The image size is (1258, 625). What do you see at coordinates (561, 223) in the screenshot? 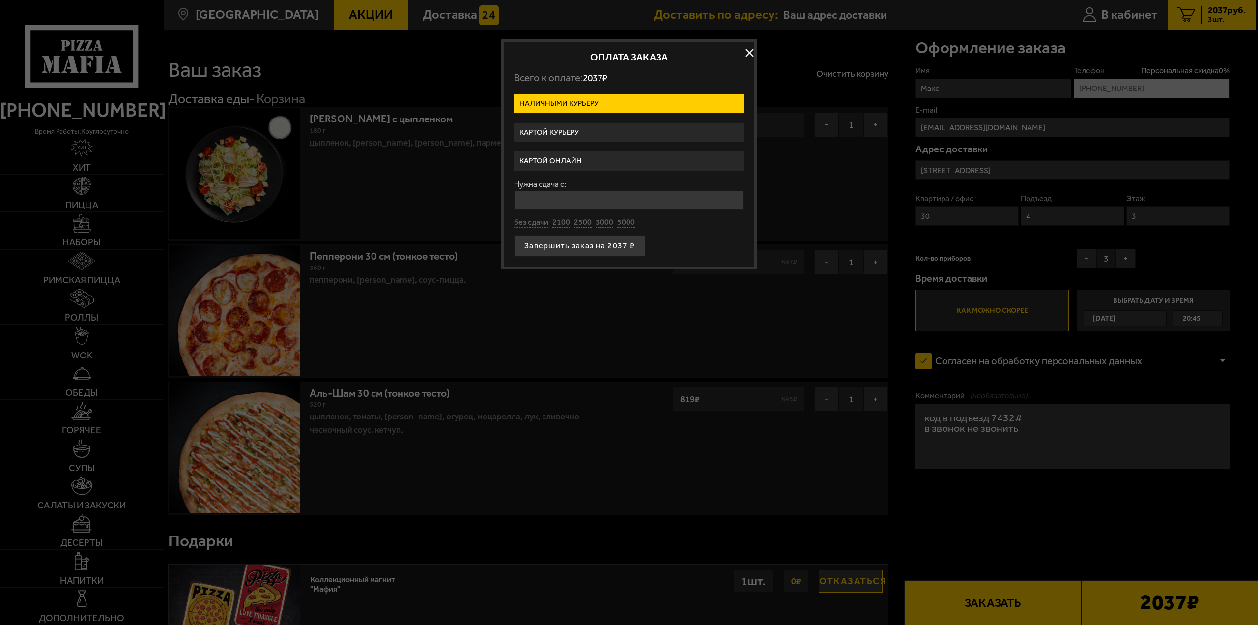
I see `button: 2100` at bounding box center [561, 223].